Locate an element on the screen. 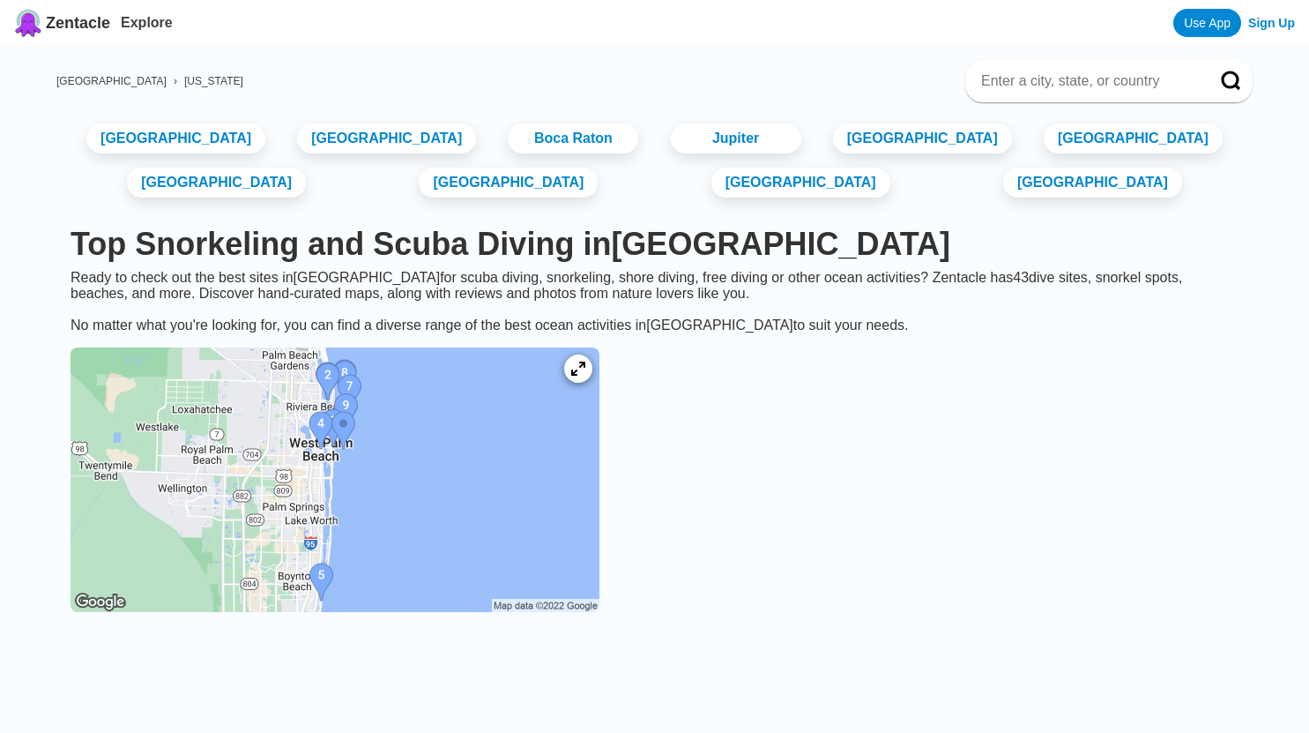  a: Palm Beach County dive site map is located at coordinates (335, 481).